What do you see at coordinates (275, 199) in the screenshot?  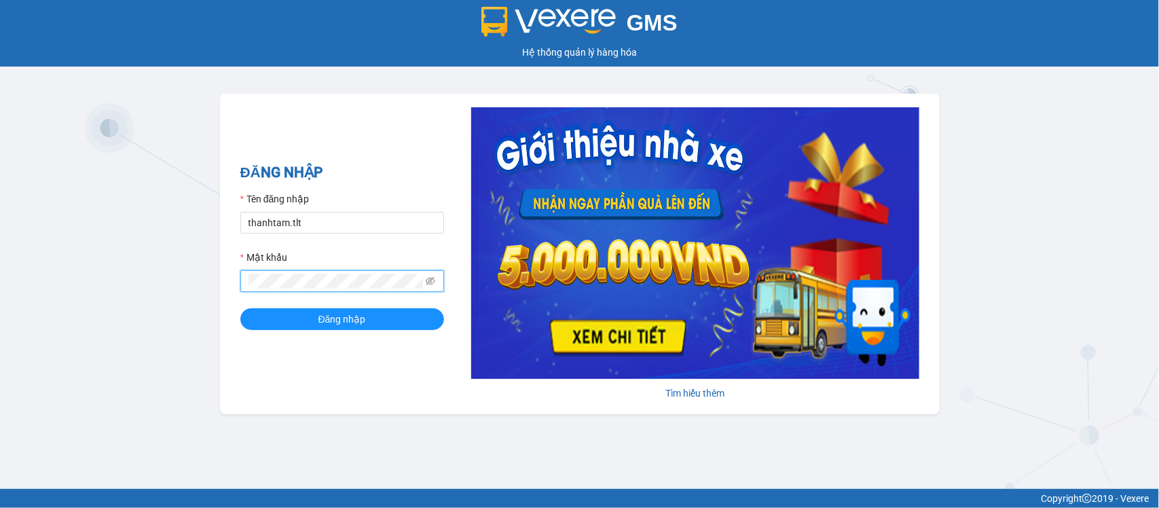 I see `label: Tên đăng nhập` at bounding box center [275, 199].